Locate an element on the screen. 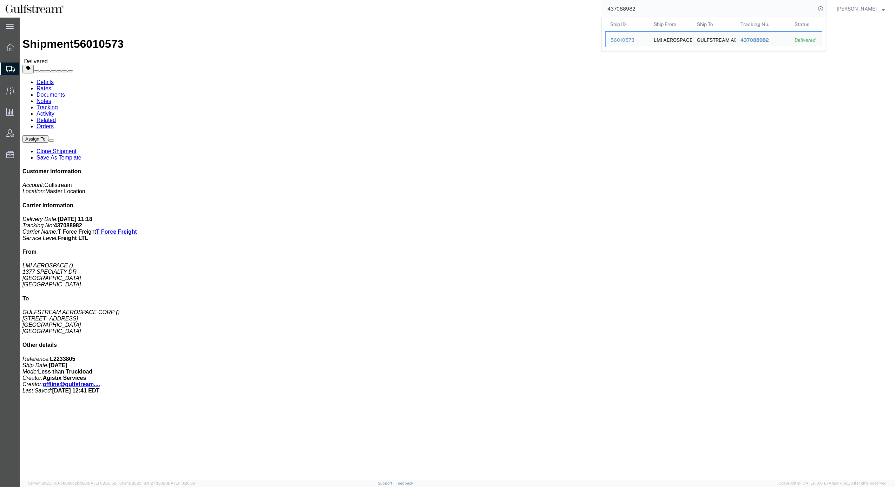 The height and width of the screenshot is (487, 895). th: Ship To is located at coordinates (714, 24).